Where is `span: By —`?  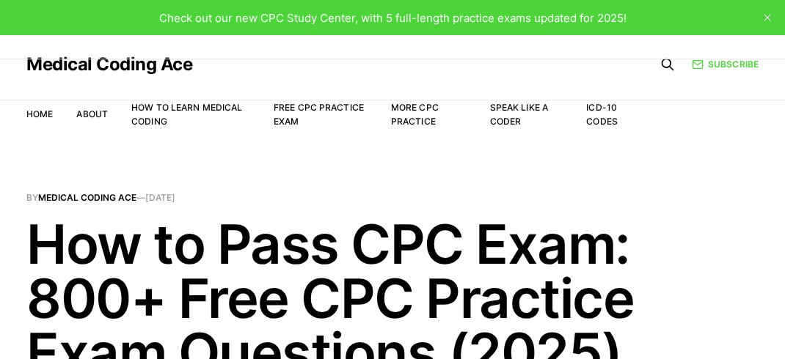
span: By — is located at coordinates (392, 198).